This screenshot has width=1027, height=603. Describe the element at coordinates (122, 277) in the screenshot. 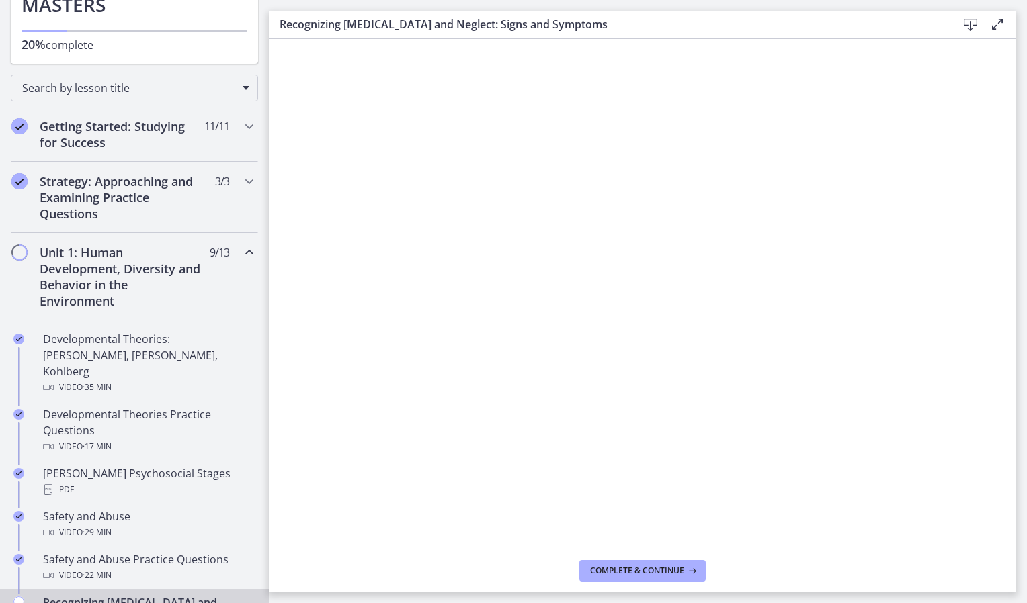

I see `h2: Unit 1: Human Development, Diversity and Behavior in the Environment` at that location.